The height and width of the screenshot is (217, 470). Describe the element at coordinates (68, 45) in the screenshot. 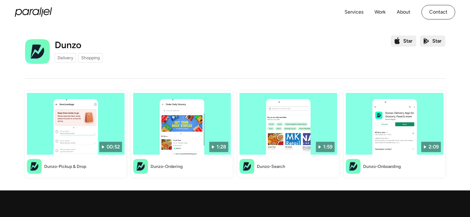

I see `h1: Dunzo` at that location.